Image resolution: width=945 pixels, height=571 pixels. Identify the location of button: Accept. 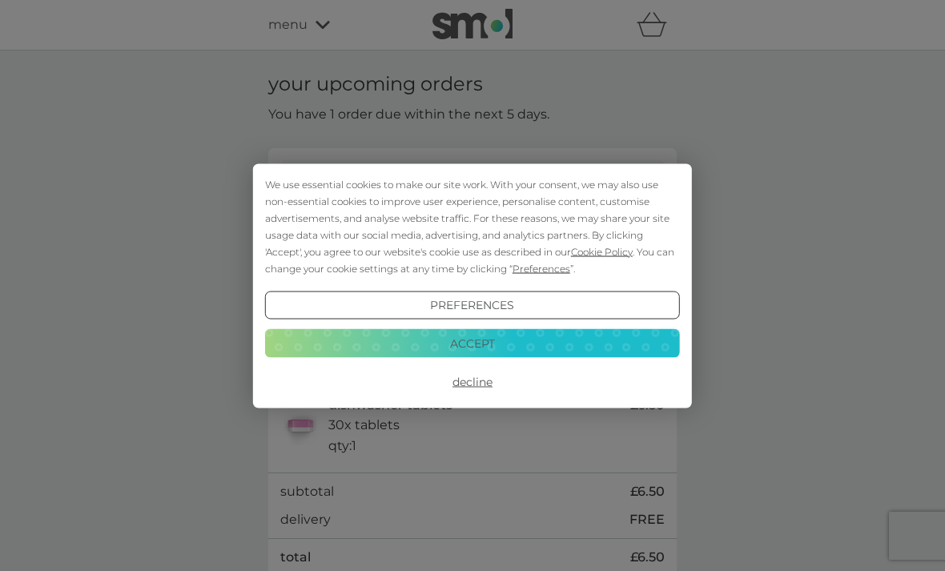
(473, 344).